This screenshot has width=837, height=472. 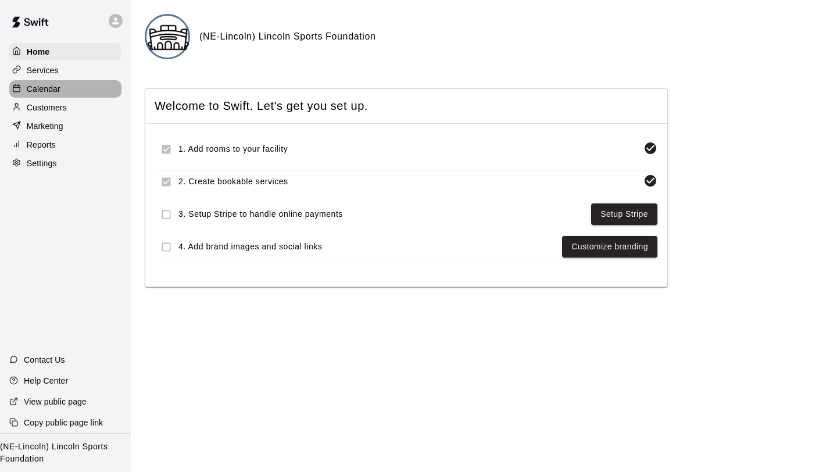 What do you see at coordinates (41, 145) in the screenshot?
I see `p: Reports` at bounding box center [41, 145].